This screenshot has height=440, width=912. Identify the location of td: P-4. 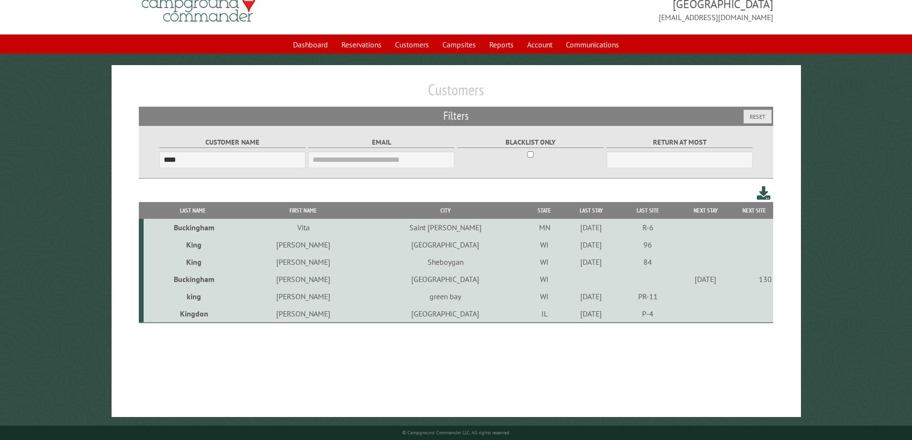
(647, 313).